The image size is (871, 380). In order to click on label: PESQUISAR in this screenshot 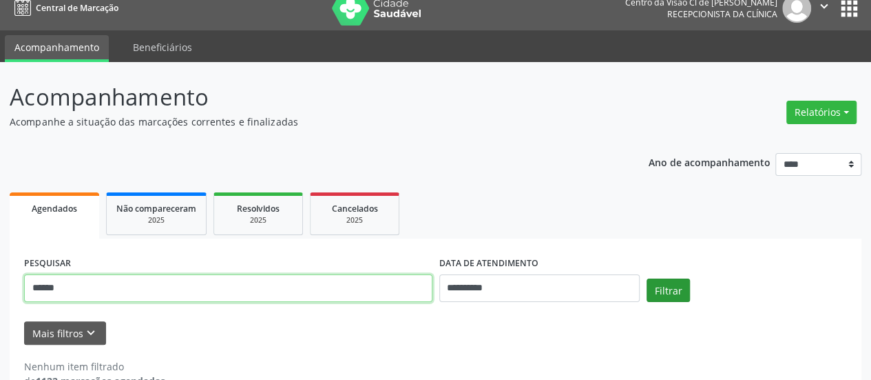, I will do `click(48, 263)`.